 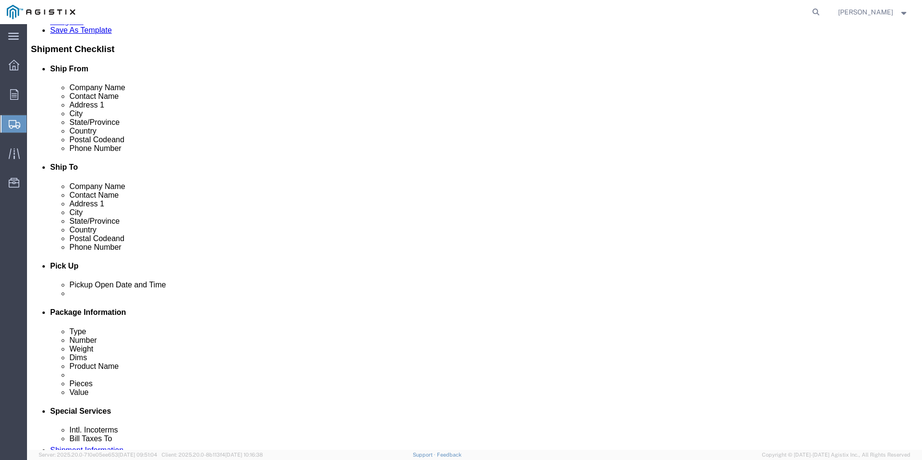 What do you see at coordinates (866, 12) in the screenshot?
I see `span: Bryan Shannon` at bounding box center [866, 12].